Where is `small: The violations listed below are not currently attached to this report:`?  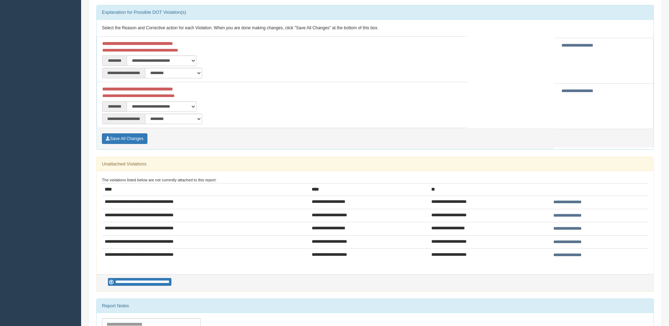 small: The violations listed below are not currently attached to this report: is located at coordinates (159, 180).